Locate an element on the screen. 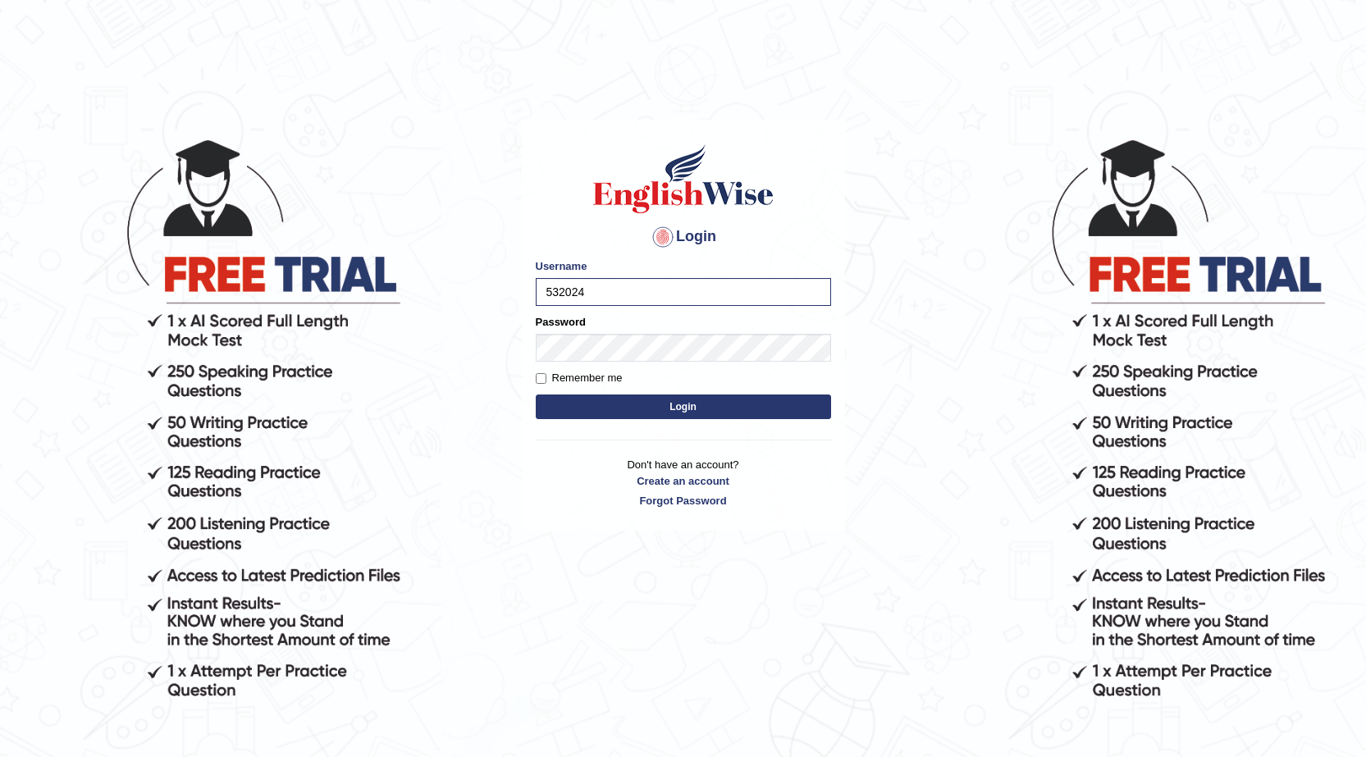 The width and height of the screenshot is (1366, 757). label: Remember me is located at coordinates (579, 378).